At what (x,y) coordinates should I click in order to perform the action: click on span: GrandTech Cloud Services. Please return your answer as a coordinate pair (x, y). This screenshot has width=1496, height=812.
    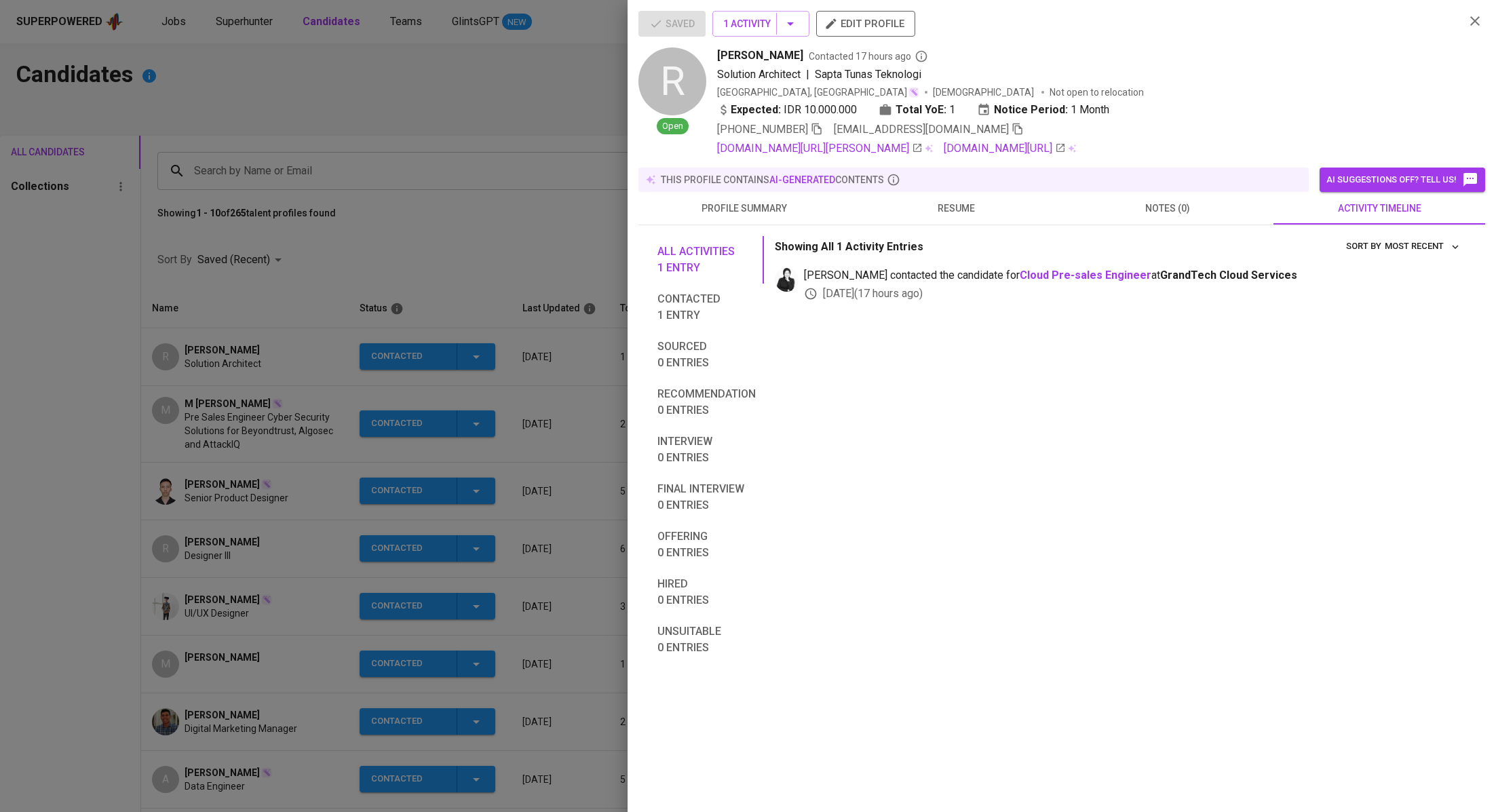
    Looking at the image, I should click on (1229, 275).